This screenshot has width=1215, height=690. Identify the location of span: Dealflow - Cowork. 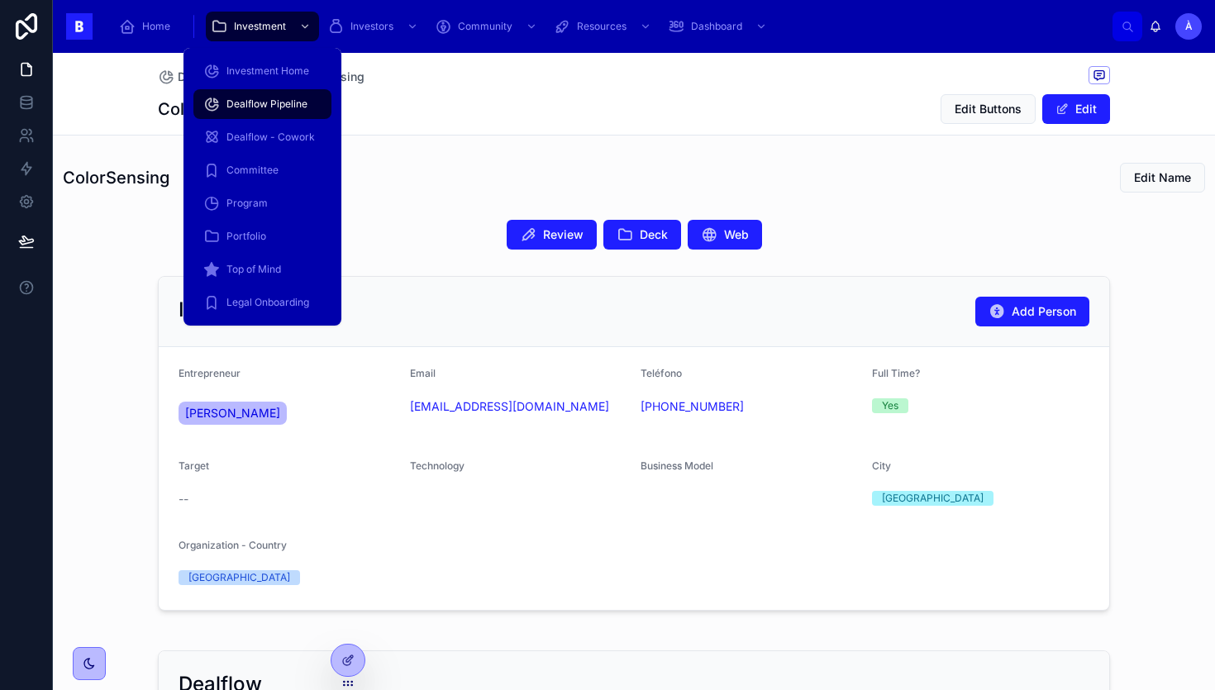
(270, 137).